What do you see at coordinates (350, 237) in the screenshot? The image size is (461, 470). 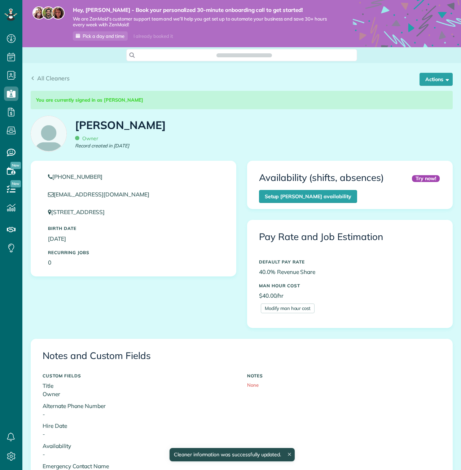 I see `h3: Pay Rate and Job Estimation` at bounding box center [350, 237].